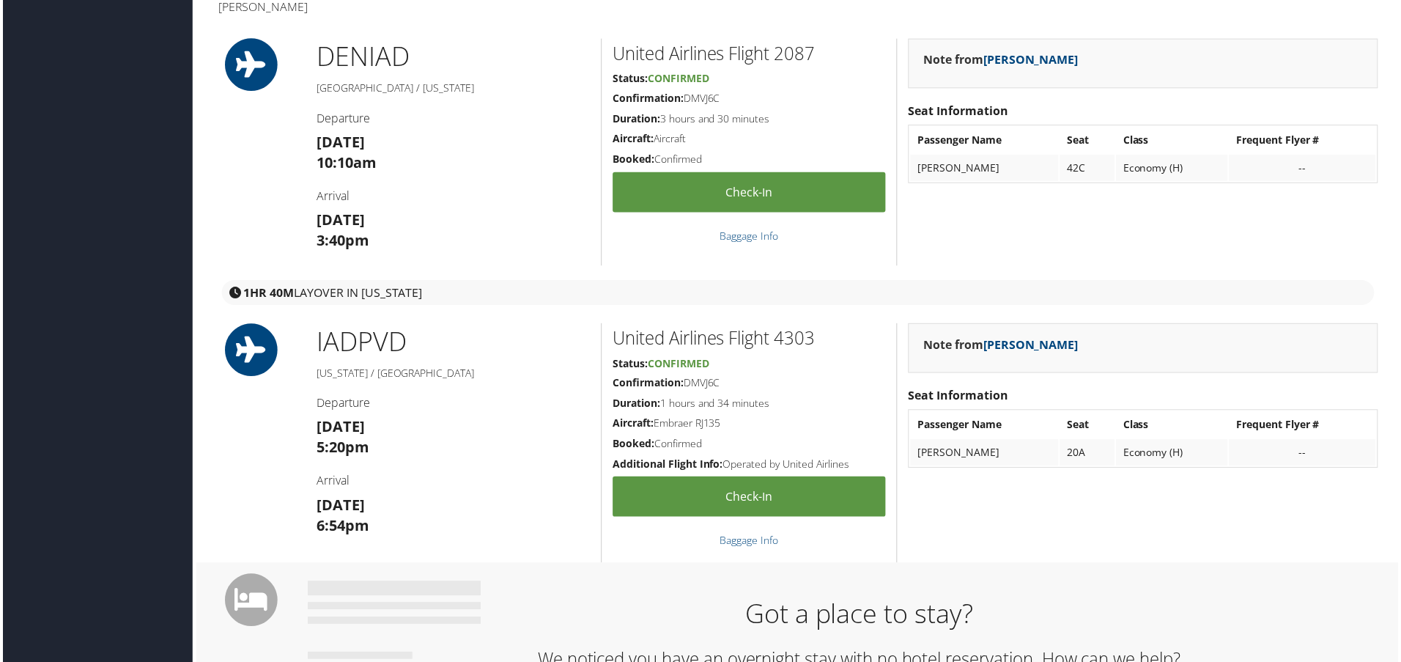  I want to click on strong: 5:20pm, so click(342, 449).